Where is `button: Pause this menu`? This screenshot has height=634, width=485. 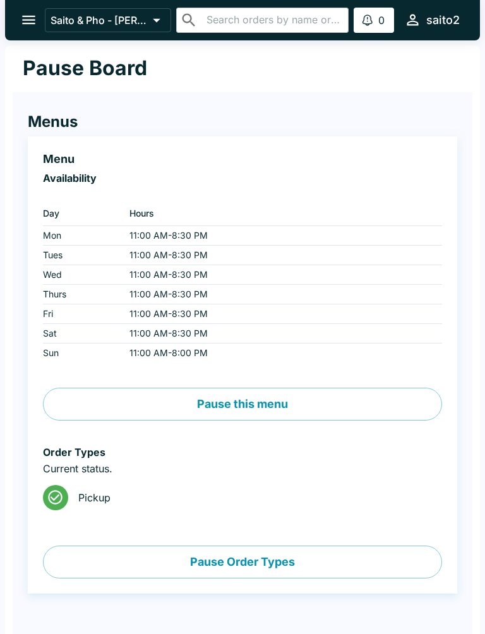
button: Pause this menu is located at coordinates (243, 404).